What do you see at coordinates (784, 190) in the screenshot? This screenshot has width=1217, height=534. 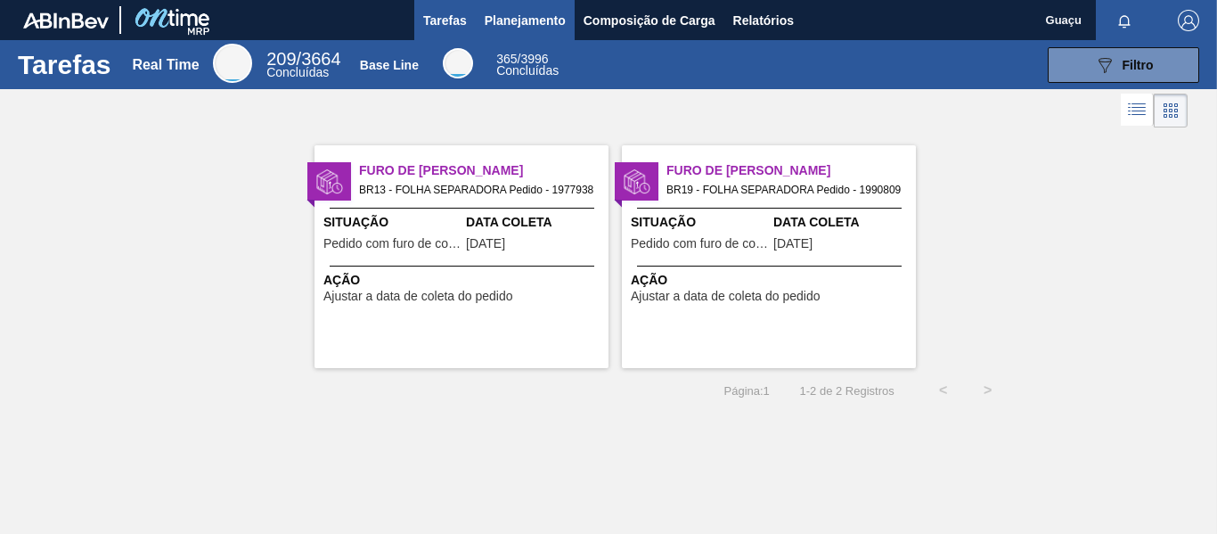 I see `span: BR19 - FOLHA SEPARADORA Pedido - 1990809` at bounding box center [784, 190].